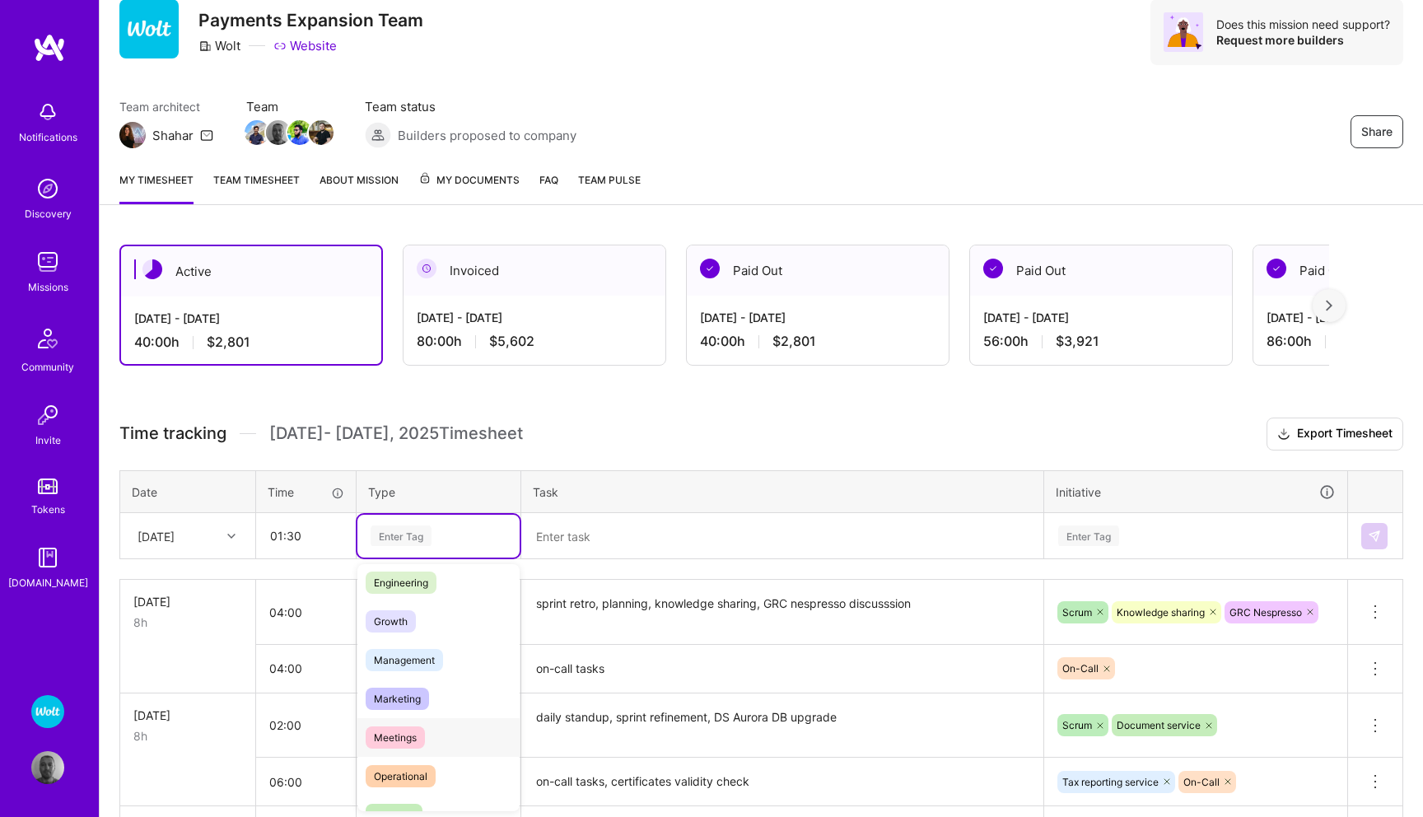 The image size is (1423, 817). What do you see at coordinates (166, 106) in the screenshot?
I see `span: Team architect` at bounding box center [166, 106].